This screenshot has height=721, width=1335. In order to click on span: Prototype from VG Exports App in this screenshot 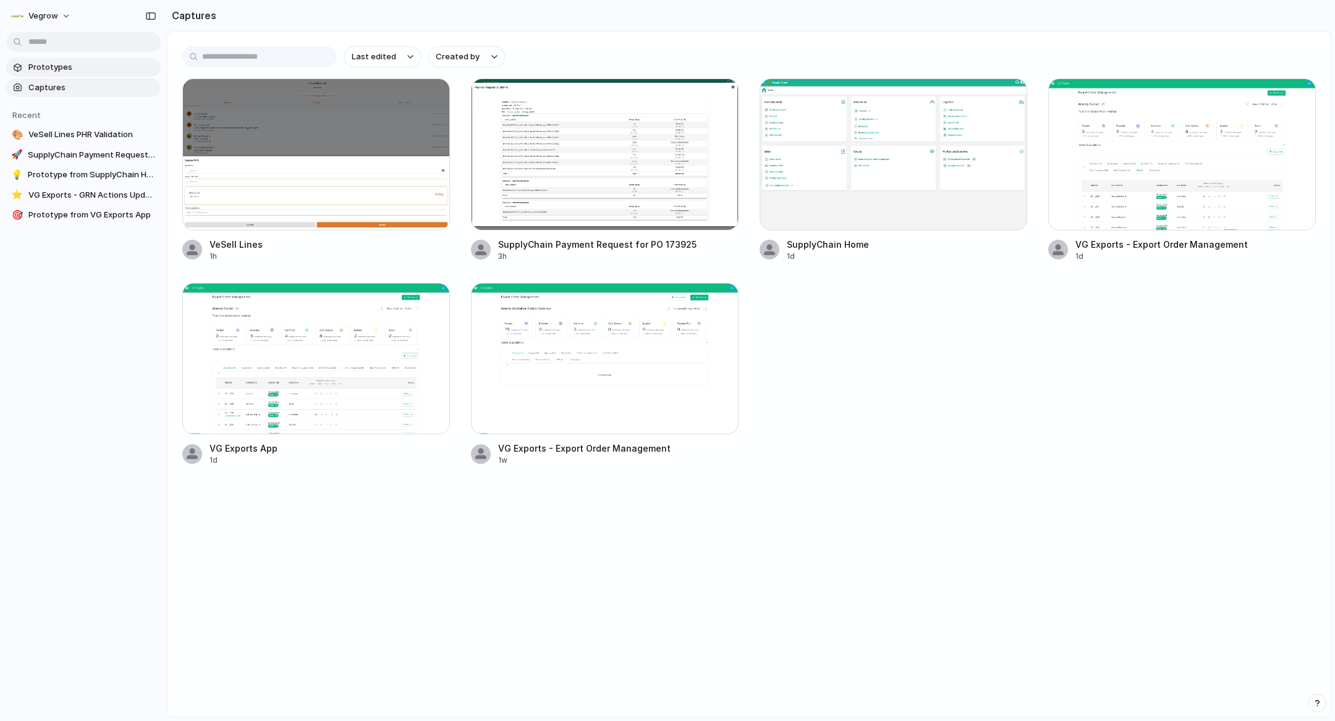, I will do `click(92, 215)`.